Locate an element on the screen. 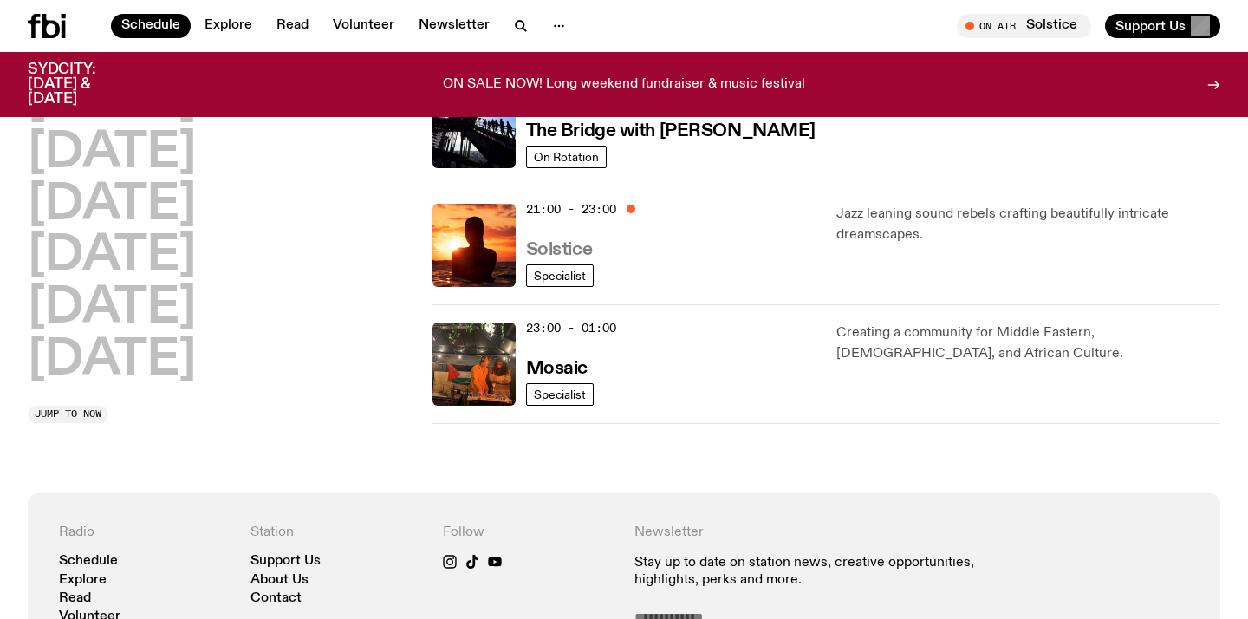 This screenshot has height=619, width=1248. h4: Station is located at coordinates (335, 532).